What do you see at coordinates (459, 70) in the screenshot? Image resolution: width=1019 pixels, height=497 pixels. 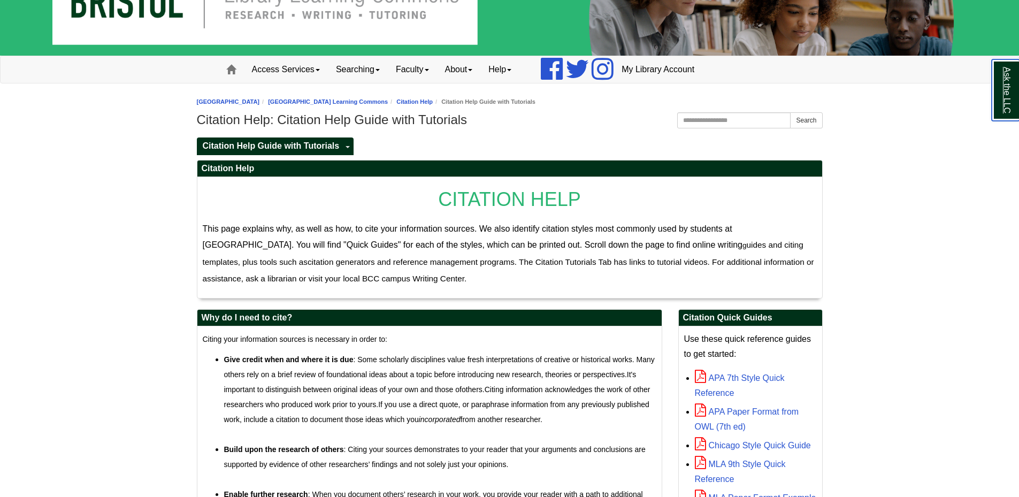 I see `a: About` at bounding box center [459, 70].